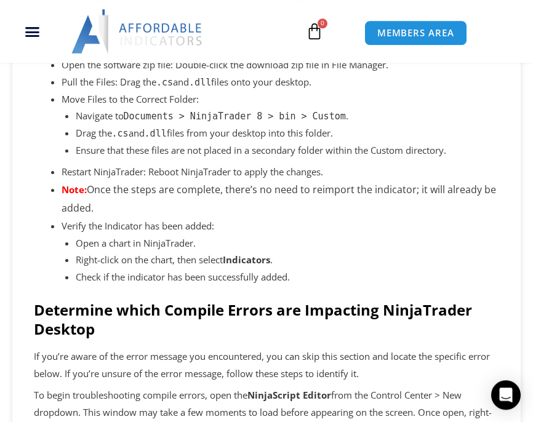 Image resolution: width=533 pixels, height=422 pixels. What do you see at coordinates (506, 395) in the screenshot?
I see `div: Open Intercom Messenger` at bounding box center [506, 395].